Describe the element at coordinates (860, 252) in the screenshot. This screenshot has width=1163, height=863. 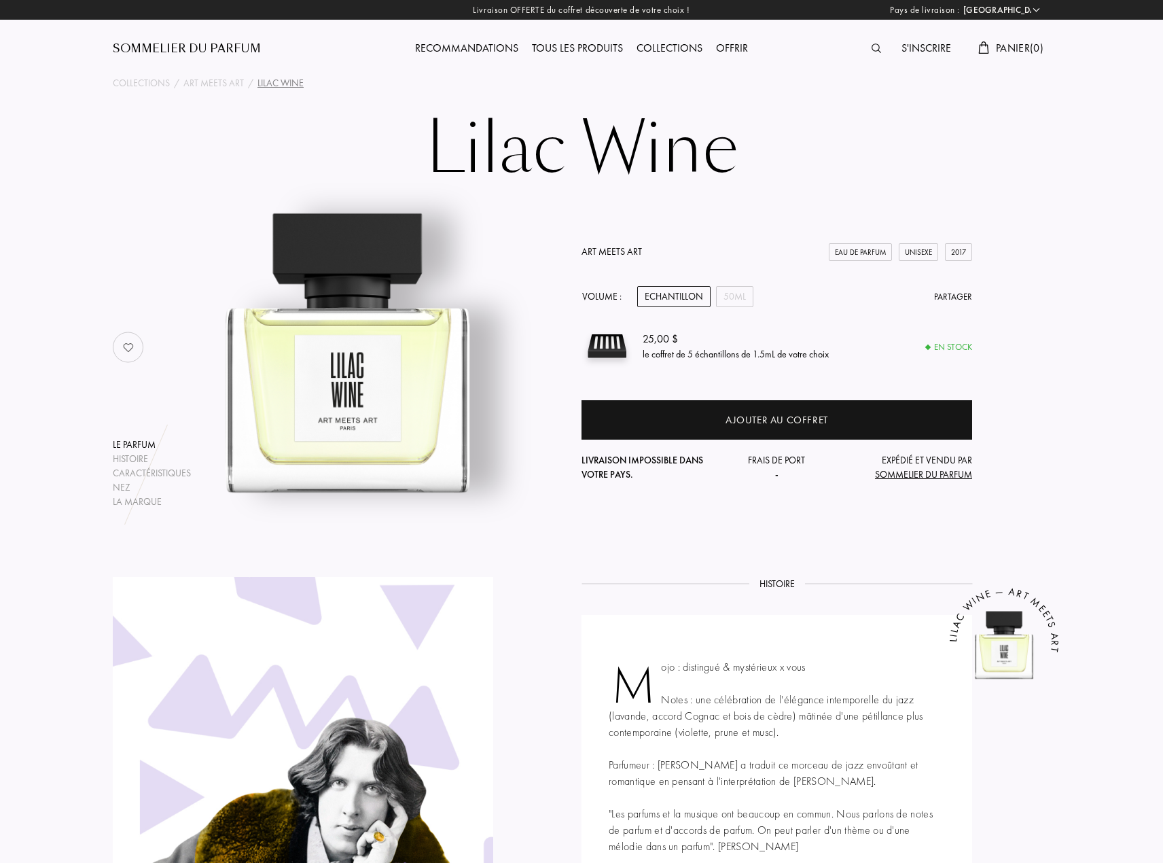
I see `div: Eau de Parfum` at that location.